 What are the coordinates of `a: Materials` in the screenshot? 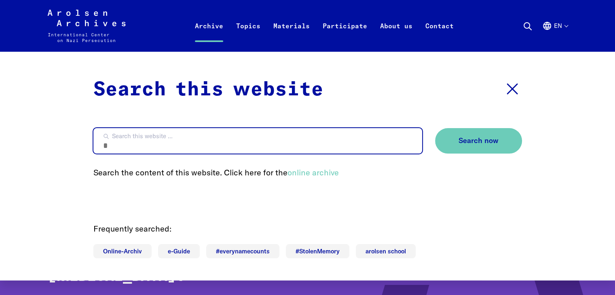 It's located at (292, 36).